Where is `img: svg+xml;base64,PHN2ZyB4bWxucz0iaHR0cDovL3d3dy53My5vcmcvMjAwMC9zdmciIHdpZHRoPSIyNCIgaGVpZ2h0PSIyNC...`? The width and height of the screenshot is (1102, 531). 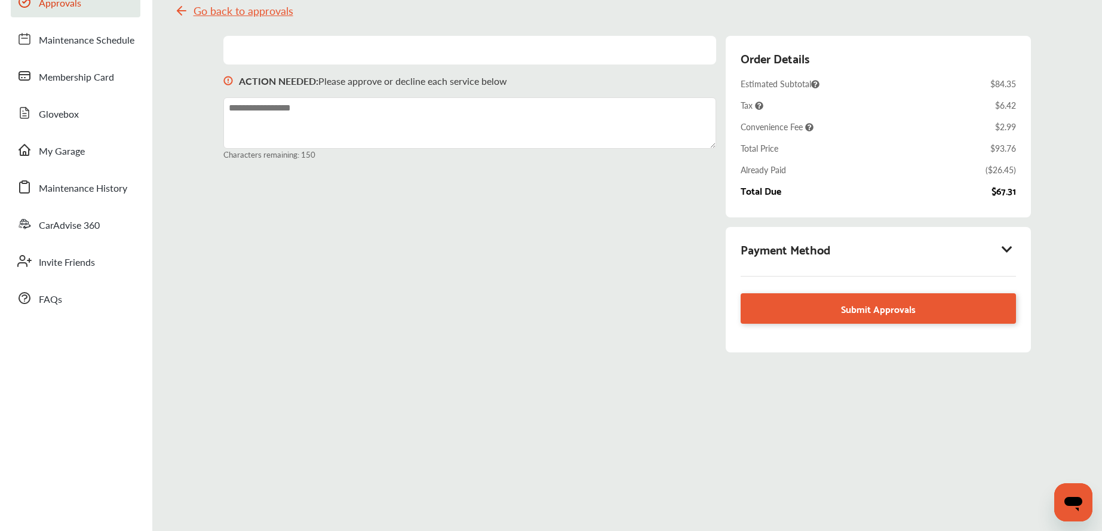 img: svg+xml;base64,PHN2ZyB4bWxucz0iaHR0cDovL3d3dy53My5vcmcvMjAwMC9zdmciIHdpZHRoPSIyNCIgaGVpZ2h0PSIyNC... is located at coordinates (182, 11).